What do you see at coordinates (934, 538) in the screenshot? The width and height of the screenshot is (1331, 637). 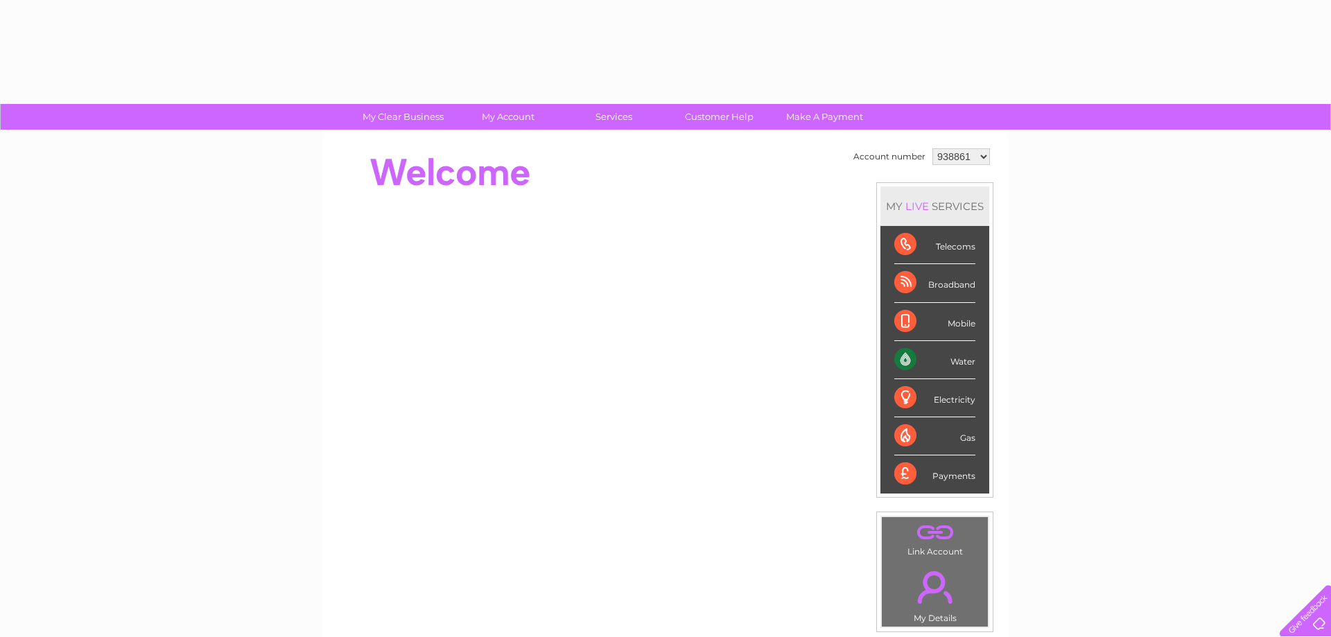 I see `td: Link Account` at bounding box center [934, 538].